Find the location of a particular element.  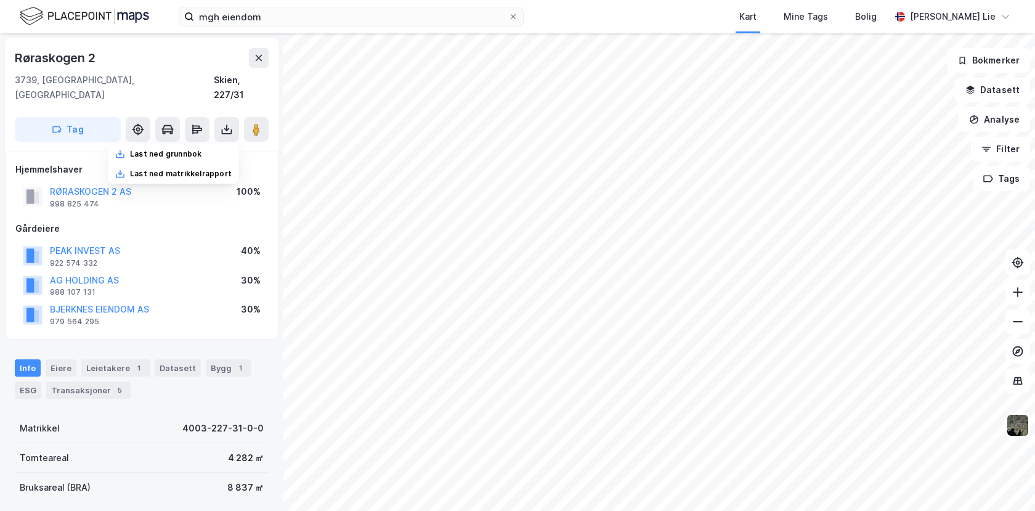

button: Datasett is located at coordinates (993, 90).